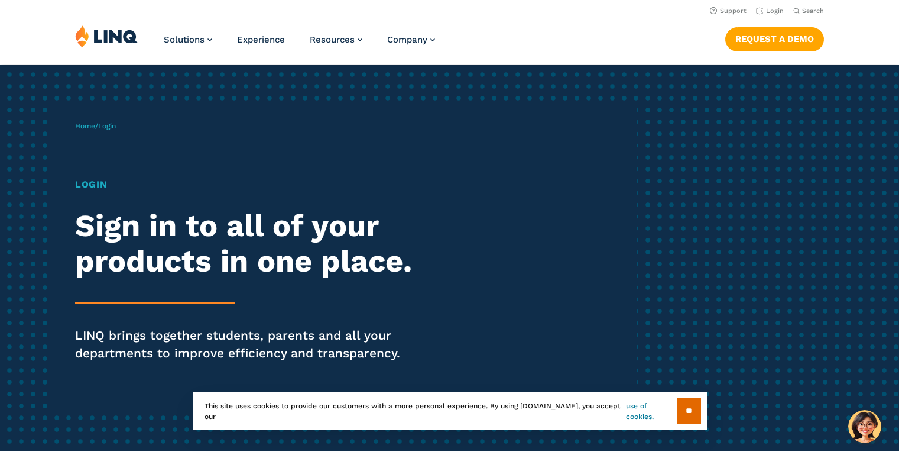  Describe the element at coordinates (107, 126) in the screenshot. I see `span: Login` at that location.